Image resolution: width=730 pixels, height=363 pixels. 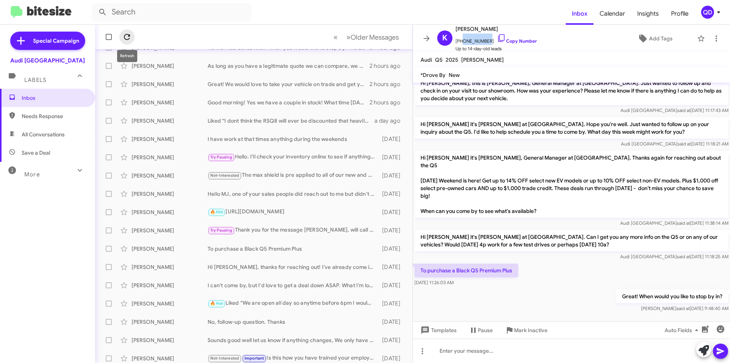 What do you see at coordinates (293, 303) in the screenshot?
I see `div: Liked “We are open all day so anytime before 6pm I would say.”` at bounding box center [293, 303].